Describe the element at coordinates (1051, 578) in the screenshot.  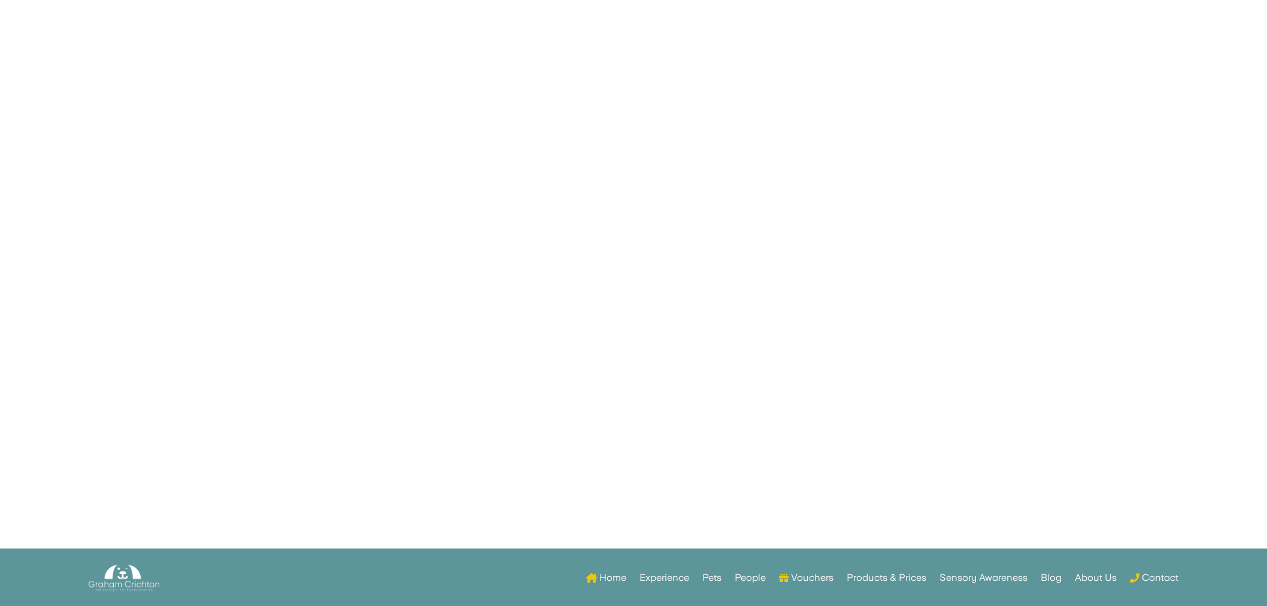
I see `a: Blog` at that location.